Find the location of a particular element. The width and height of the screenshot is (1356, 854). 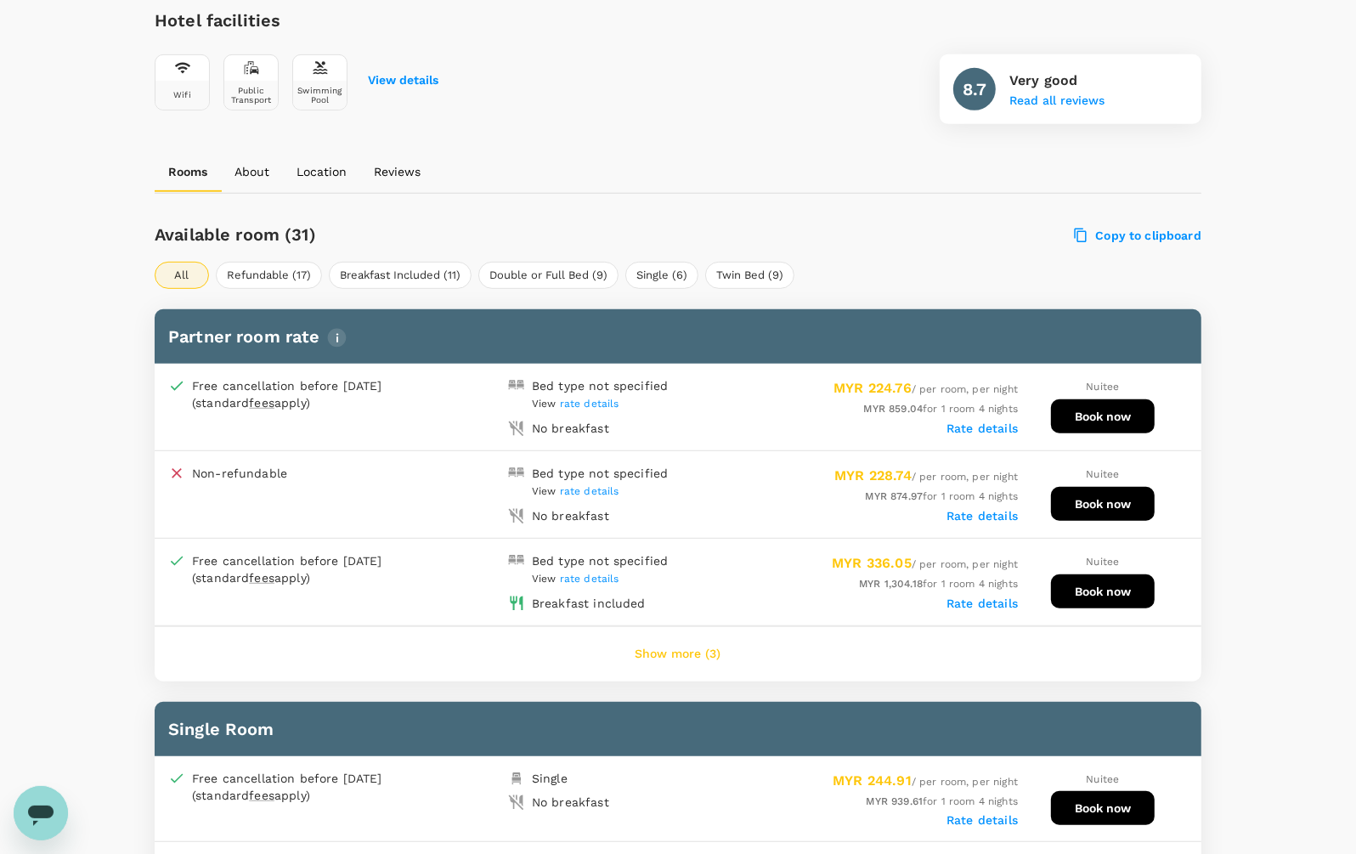

span: MYR 336.05 is located at coordinates (872, 563).